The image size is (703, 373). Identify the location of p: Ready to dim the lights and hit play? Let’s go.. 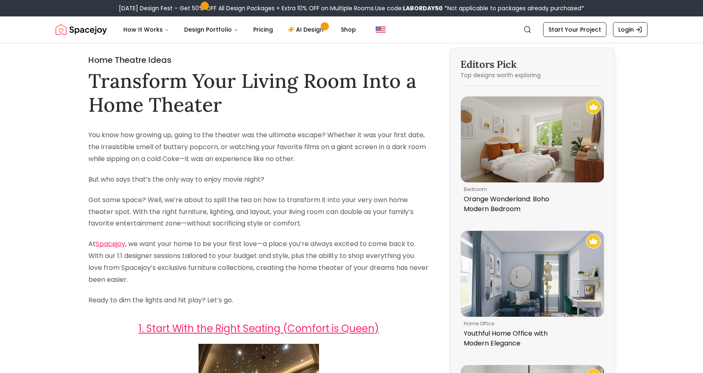
(259, 301).